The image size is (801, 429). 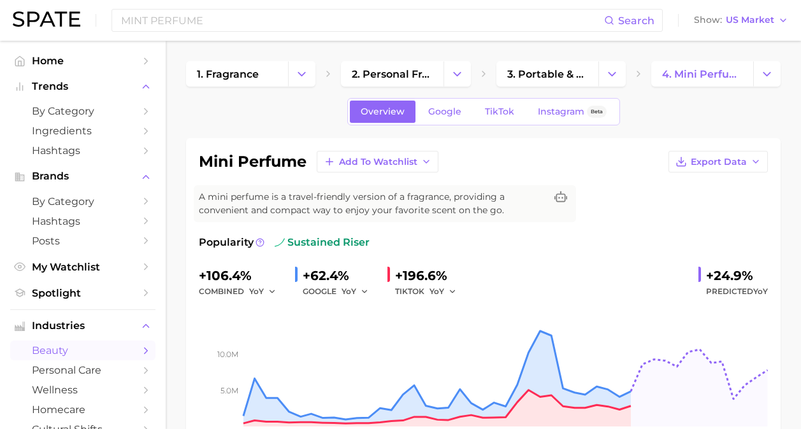 I want to click on span: TikTok, so click(x=499, y=111).